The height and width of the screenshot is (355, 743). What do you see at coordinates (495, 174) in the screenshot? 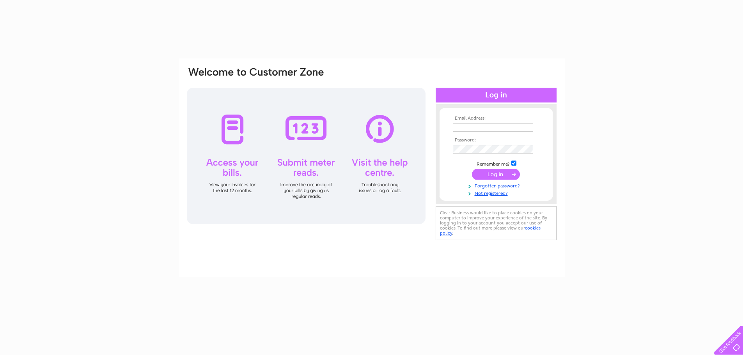
I see `input: Submit` at bounding box center [495, 174].